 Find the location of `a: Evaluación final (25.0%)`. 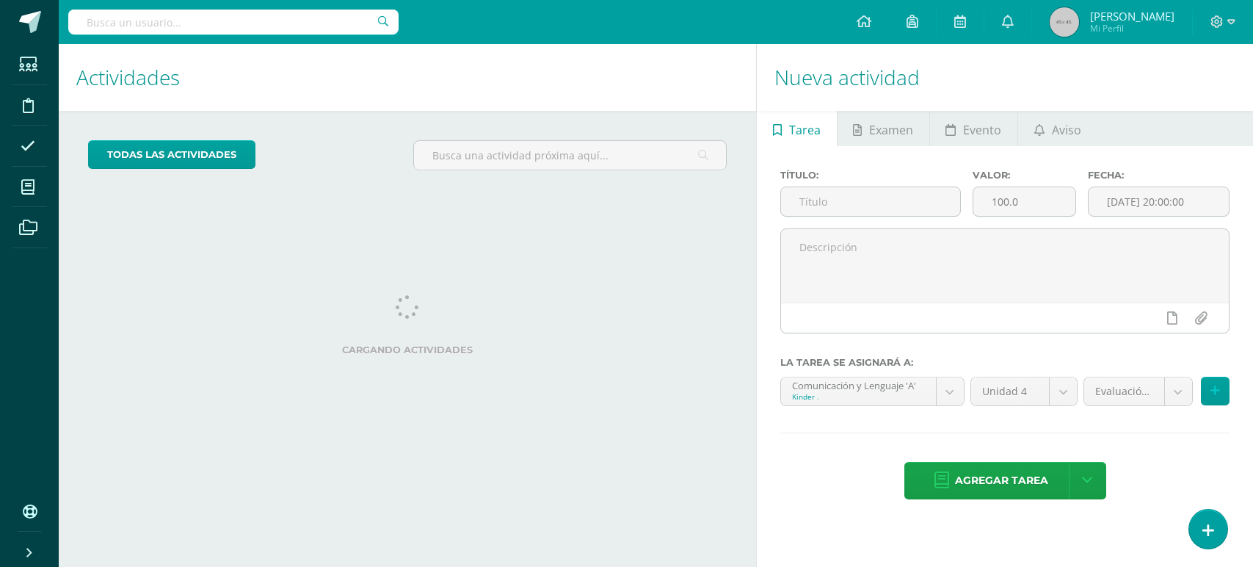

a: Evaluación final (25.0%) is located at coordinates (1137, 391).